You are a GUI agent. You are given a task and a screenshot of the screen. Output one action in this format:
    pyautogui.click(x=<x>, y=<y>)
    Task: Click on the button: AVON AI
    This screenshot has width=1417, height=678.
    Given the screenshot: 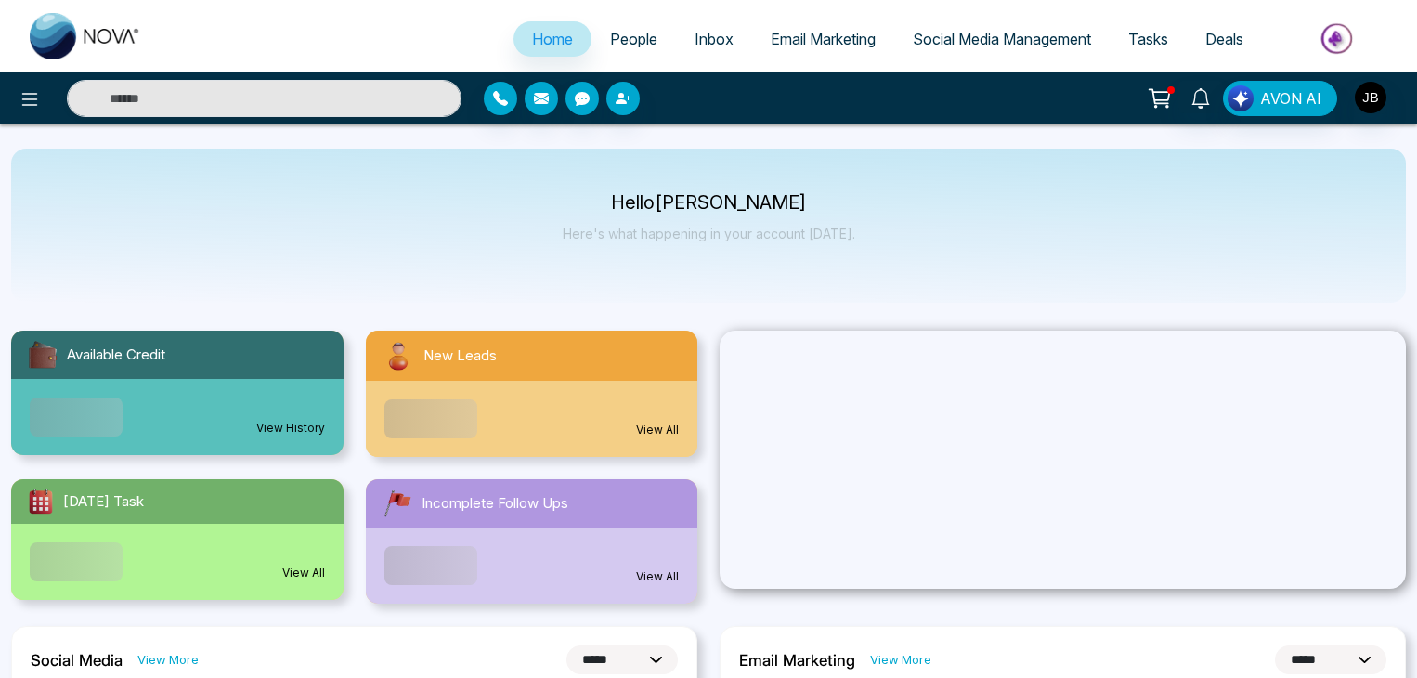 What is the action you would take?
    pyautogui.click(x=1280, y=98)
    